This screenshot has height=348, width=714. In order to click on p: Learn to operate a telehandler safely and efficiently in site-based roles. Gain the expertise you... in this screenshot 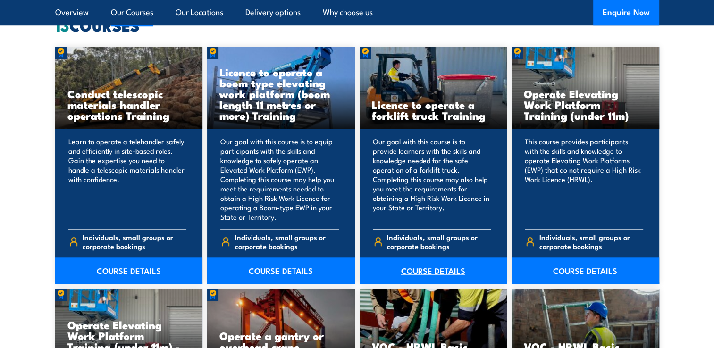, I will do `click(127, 179)`.